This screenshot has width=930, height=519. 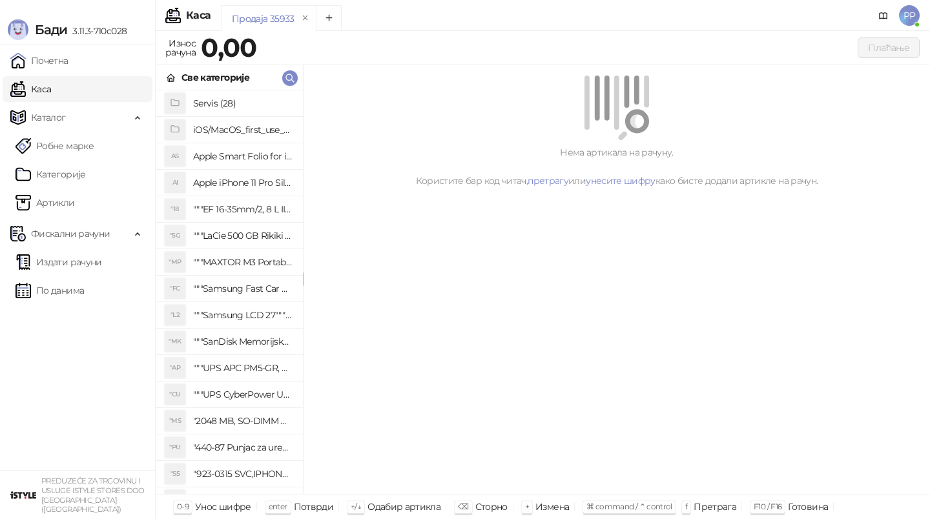 What do you see at coordinates (686, 506) in the screenshot?
I see `span: f` at bounding box center [686, 506].